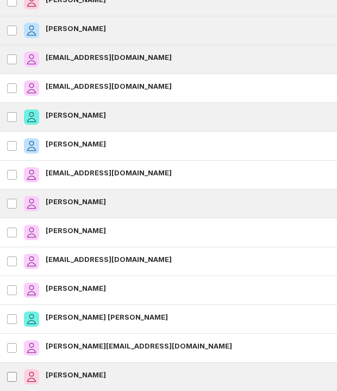  What do you see at coordinates (32, 290) in the screenshot?
I see `span: Amanda Russell` at bounding box center [32, 290].